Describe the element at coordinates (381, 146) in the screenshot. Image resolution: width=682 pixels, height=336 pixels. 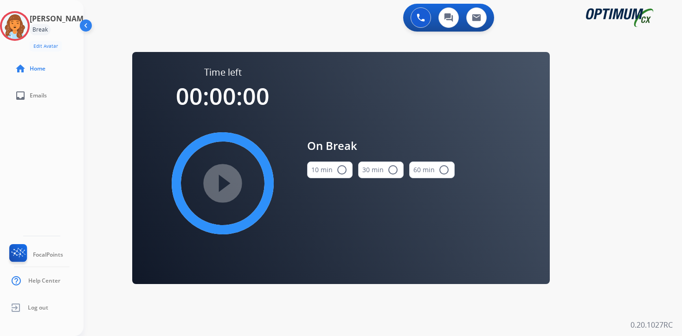
I see `span: On Break` at that location.